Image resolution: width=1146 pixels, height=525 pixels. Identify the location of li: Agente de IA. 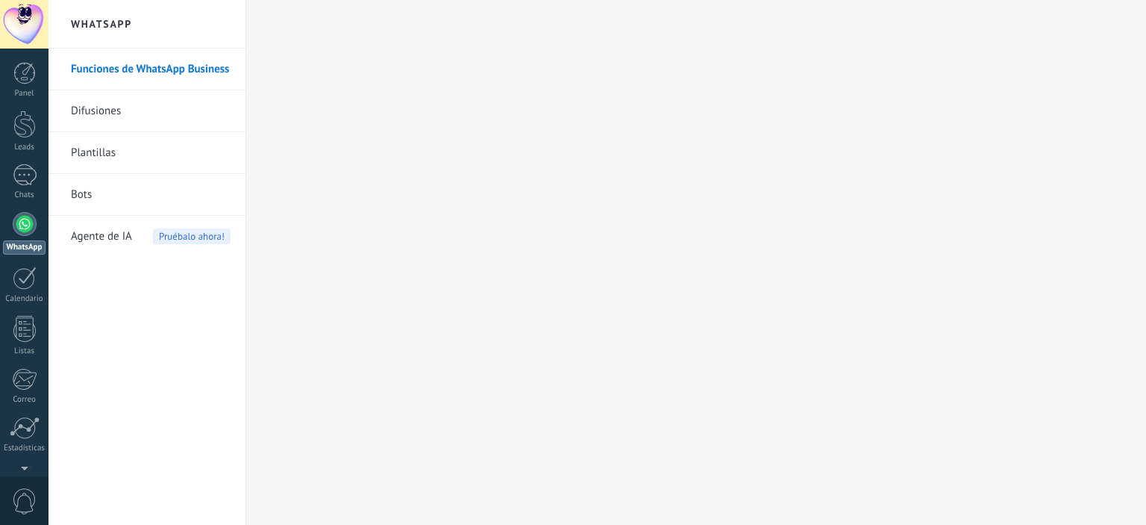
(147, 236).